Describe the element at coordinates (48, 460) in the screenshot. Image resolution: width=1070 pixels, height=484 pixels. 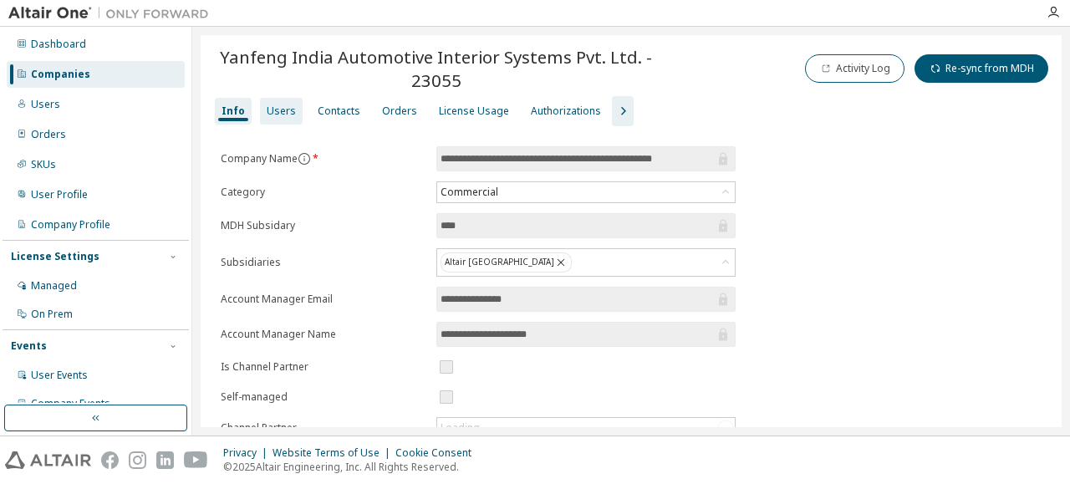
I see `img: altair_logo.svg` at that location.